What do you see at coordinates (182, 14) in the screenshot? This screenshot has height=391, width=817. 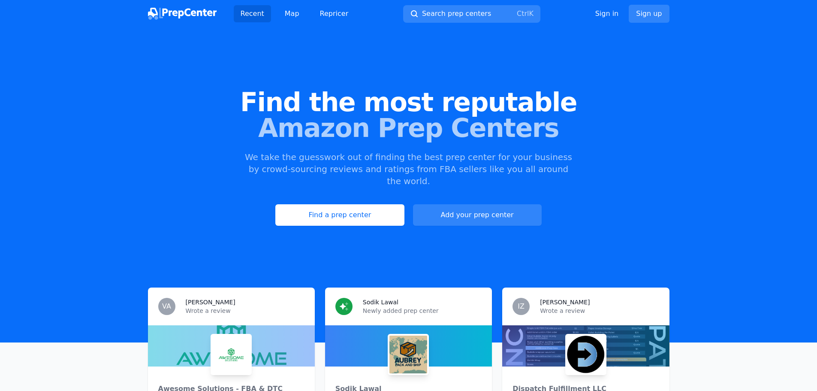 I see `img: PrepCenter` at bounding box center [182, 14].